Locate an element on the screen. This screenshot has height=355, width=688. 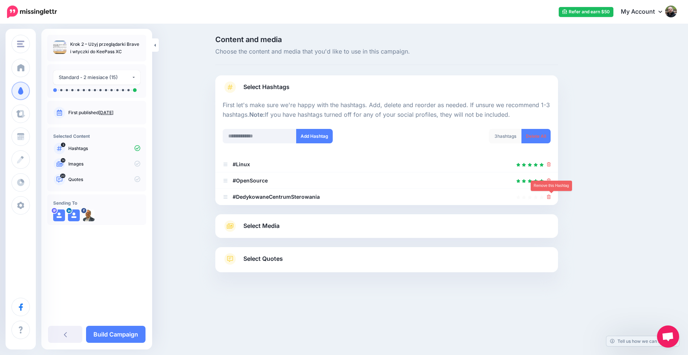
img: Missinglettr is located at coordinates (32, 12).